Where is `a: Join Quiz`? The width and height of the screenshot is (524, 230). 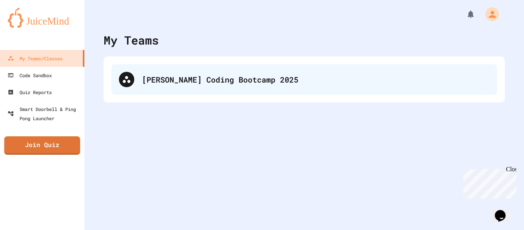
a: Join Quiz is located at coordinates (42, 145).